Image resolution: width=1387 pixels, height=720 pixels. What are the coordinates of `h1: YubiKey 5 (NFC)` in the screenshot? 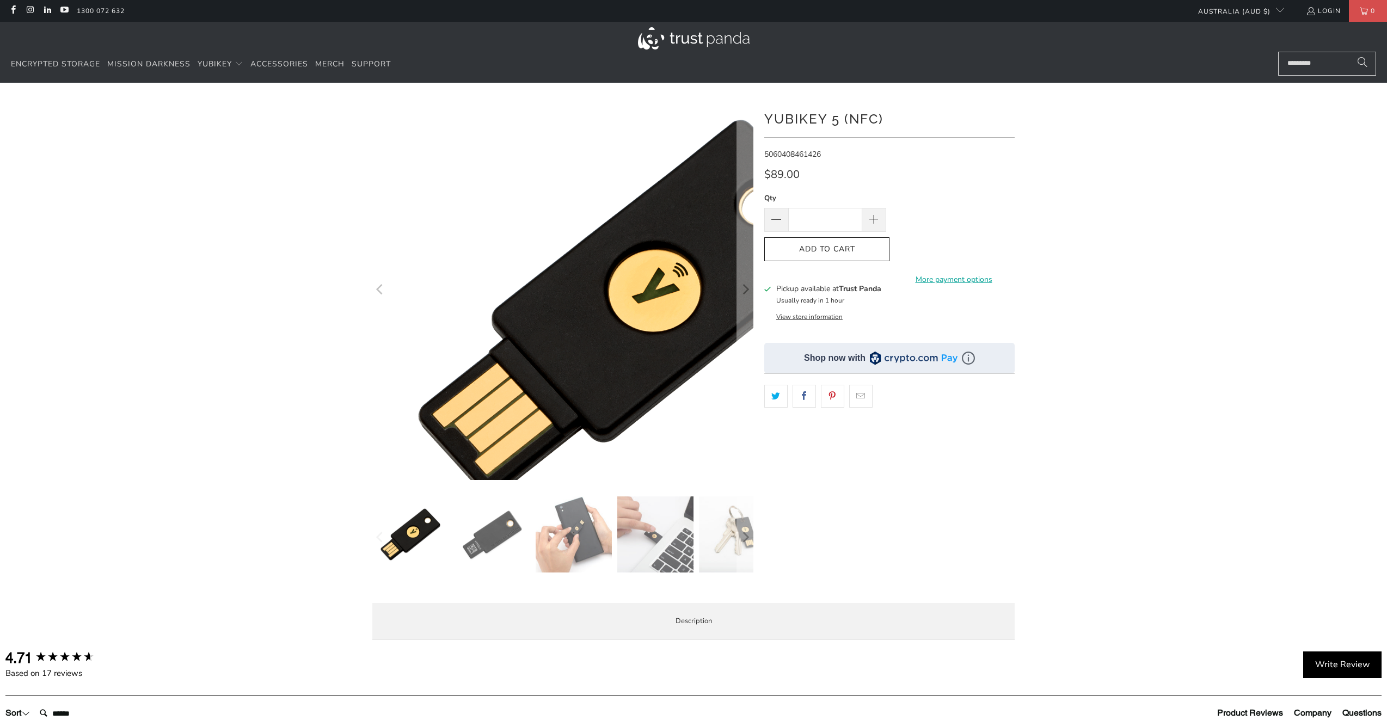 It's located at (889, 118).